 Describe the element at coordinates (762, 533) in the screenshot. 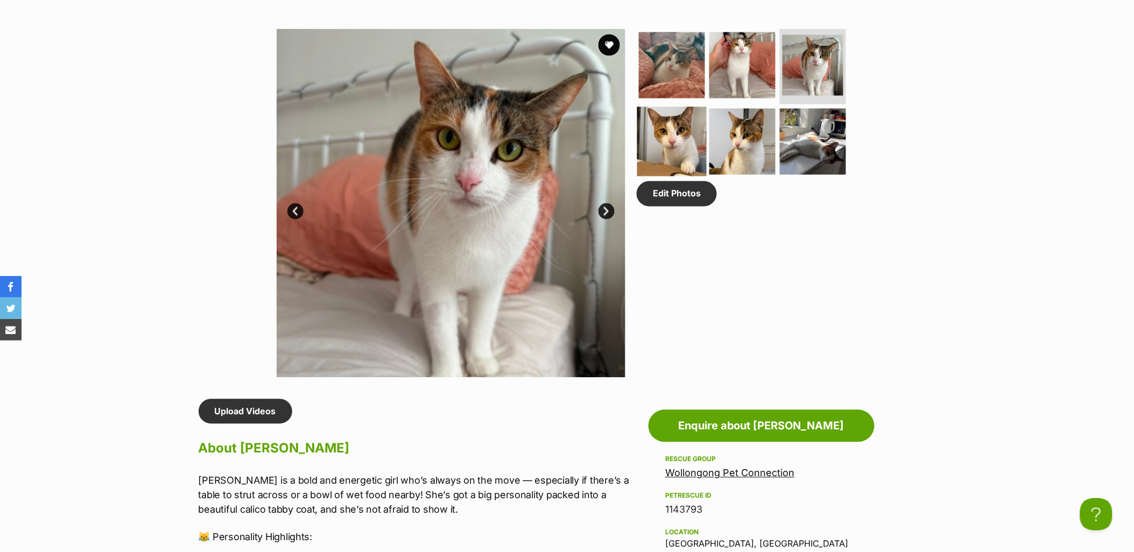

I see `div: Location` at that location.